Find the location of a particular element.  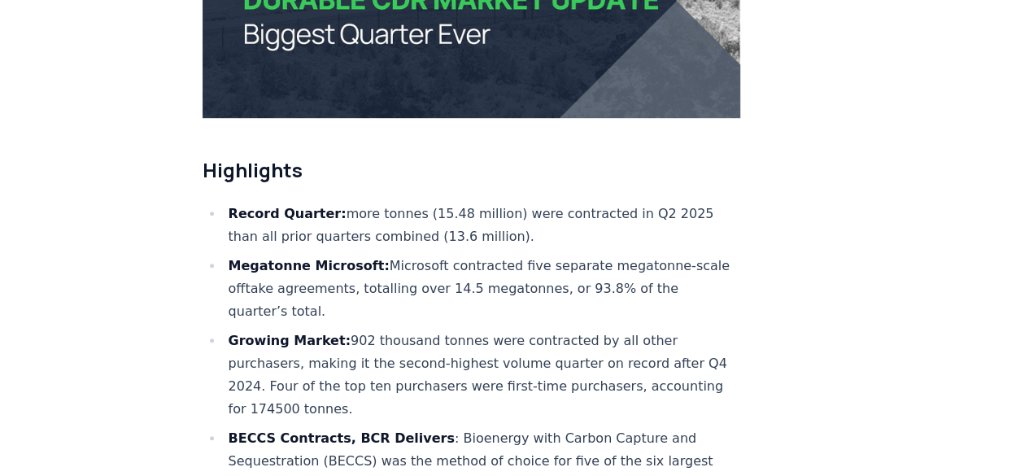

strong: BECCS Contracts, BCR Delivers is located at coordinates (342, 438).